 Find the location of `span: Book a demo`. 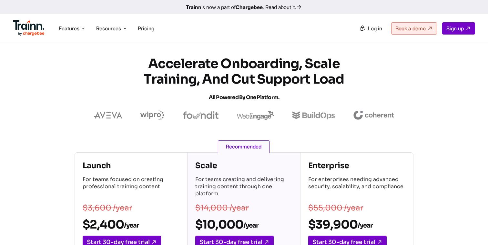

span: Book a demo is located at coordinates (411, 28).